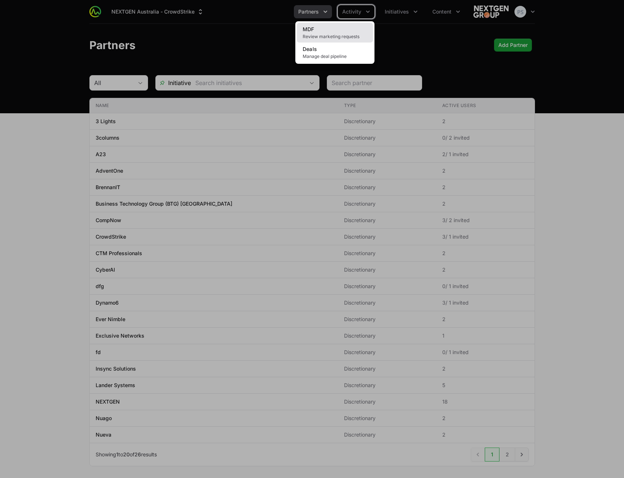 This screenshot has width=624, height=478. I want to click on span: Review marketing requests, so click(335, 37).